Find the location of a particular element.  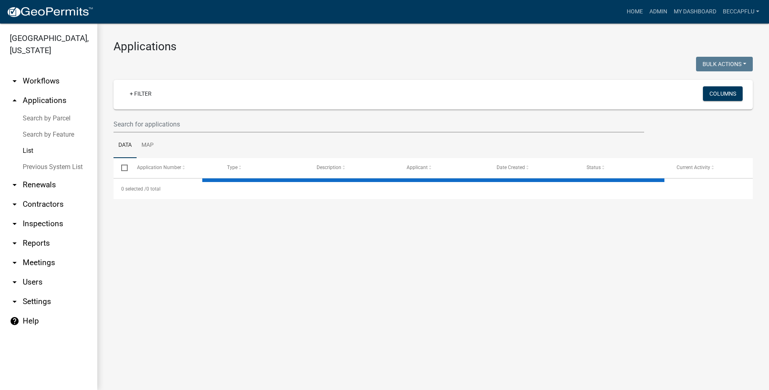

i: arrow_drop_up is located at coordinates (15, 101).